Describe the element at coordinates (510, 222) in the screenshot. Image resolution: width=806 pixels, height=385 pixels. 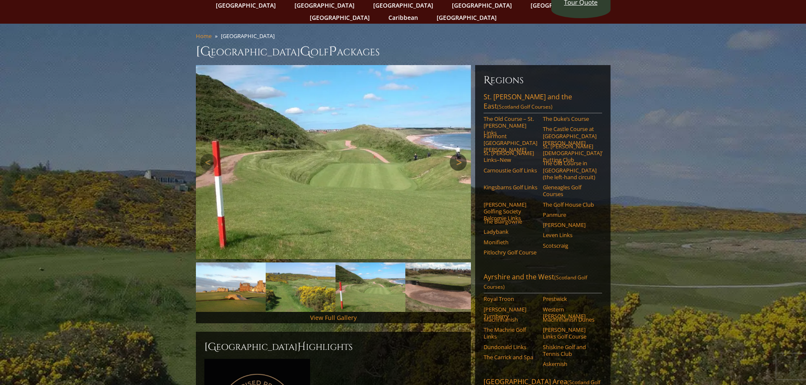
I see `a: The Blairgowrie` at that location.